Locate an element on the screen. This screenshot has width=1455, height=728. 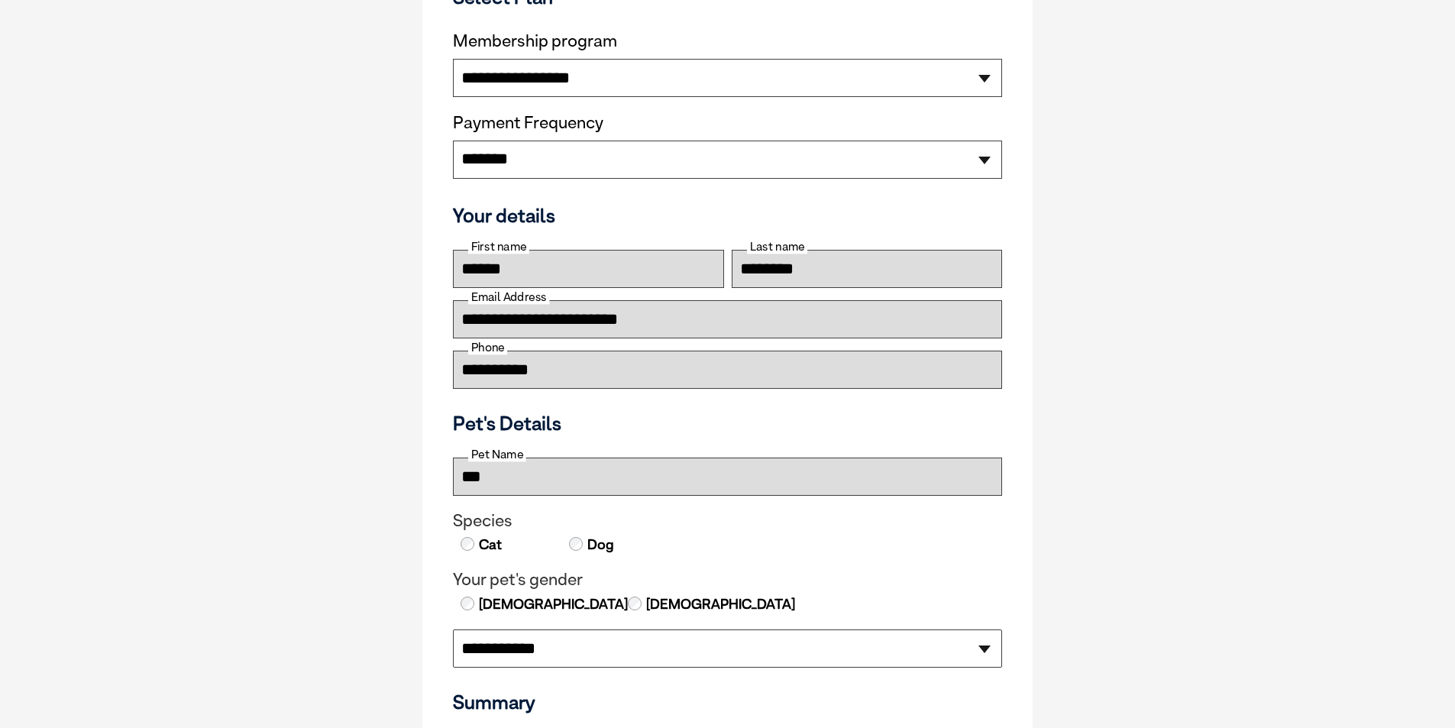
h3: Pet's Details is located at coordinates (727, 423).